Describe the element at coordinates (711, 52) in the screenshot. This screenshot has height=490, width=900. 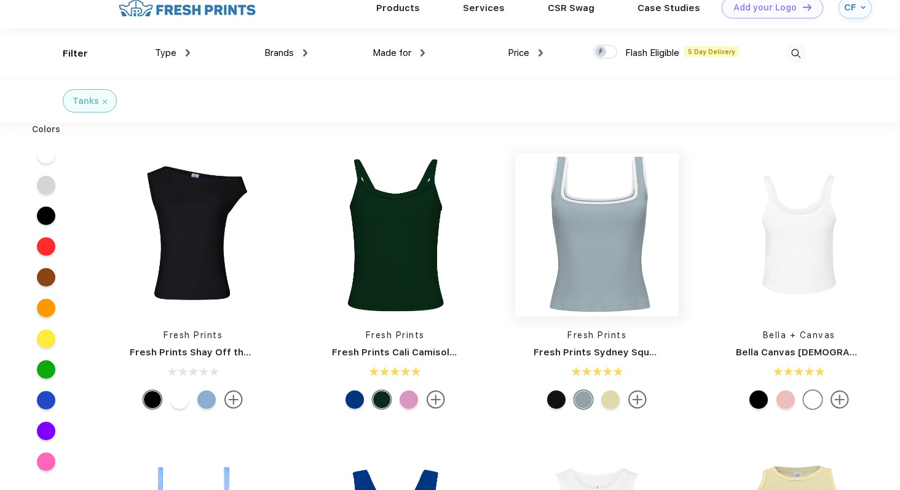
I see `span: 5 Day Delivery` at that location.